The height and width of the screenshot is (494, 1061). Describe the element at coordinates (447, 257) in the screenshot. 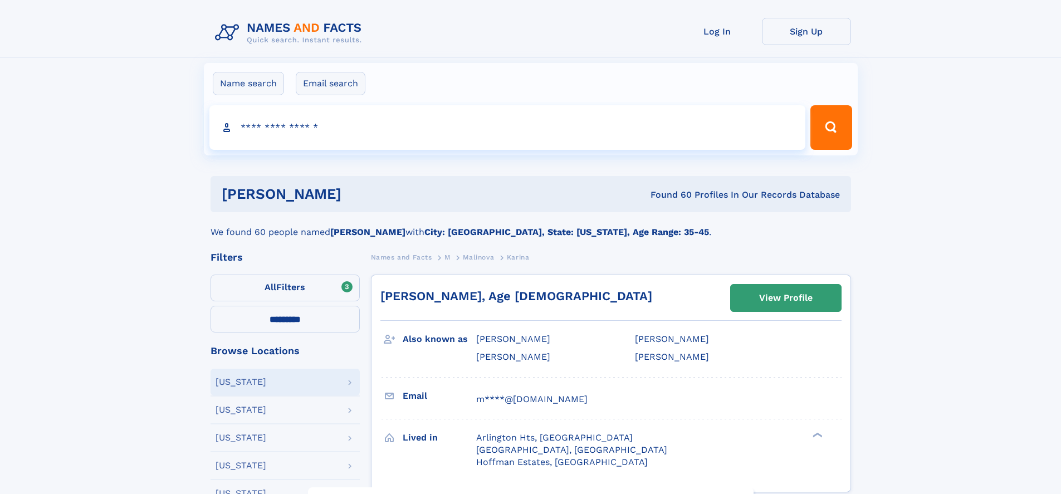

I see `a: M` at that location.